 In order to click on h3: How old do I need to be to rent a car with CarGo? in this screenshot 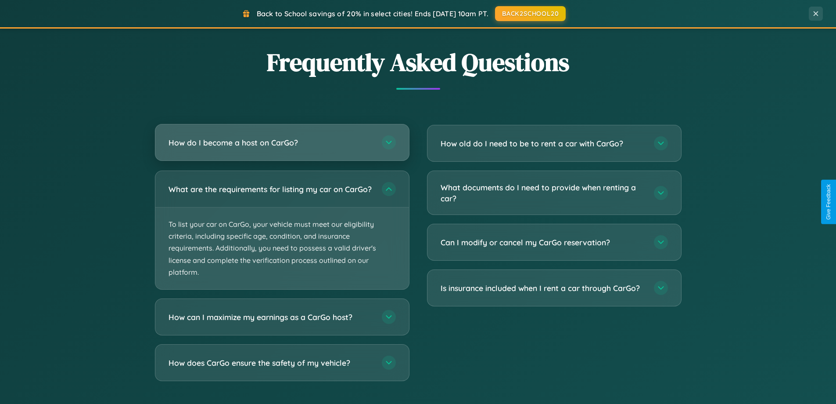, I will do `click(543, 143)`.